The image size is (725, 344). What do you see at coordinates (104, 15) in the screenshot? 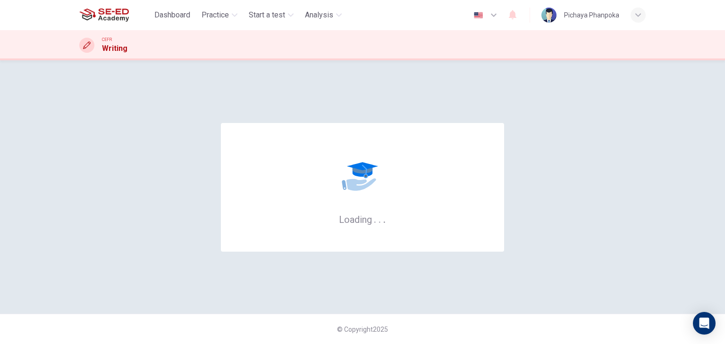
I see `img: SE-ED Academy logo` at bounding box center [104, 15].